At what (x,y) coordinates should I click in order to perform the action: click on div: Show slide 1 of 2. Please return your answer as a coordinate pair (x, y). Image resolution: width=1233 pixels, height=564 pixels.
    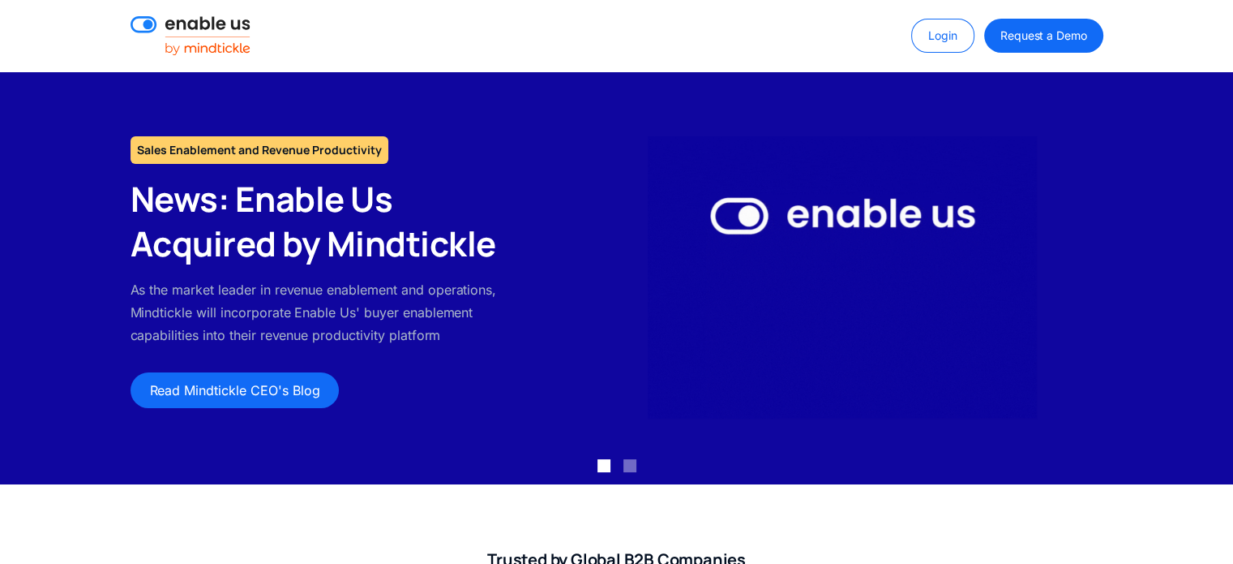
    Looking at the image, I should click on (604, 465).